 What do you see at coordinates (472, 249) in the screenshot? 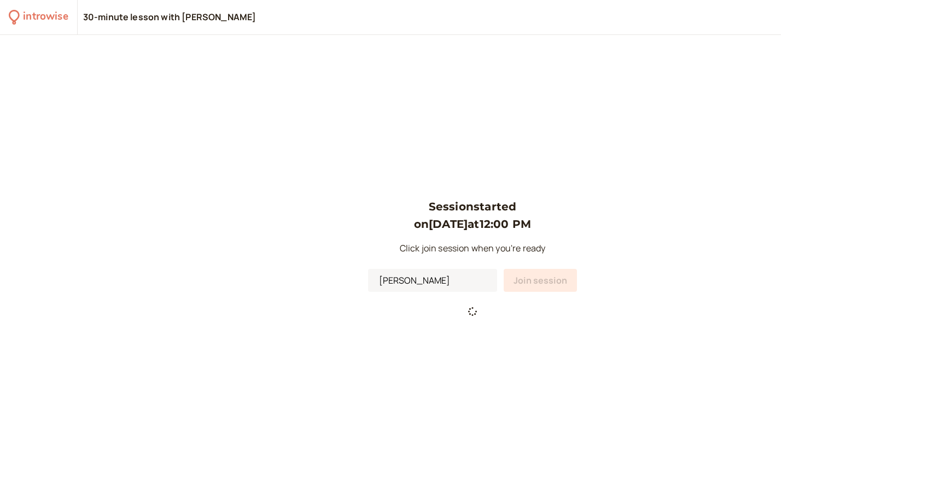
I see `p: Click join session when you're ready` at bounding box center [472, 249].